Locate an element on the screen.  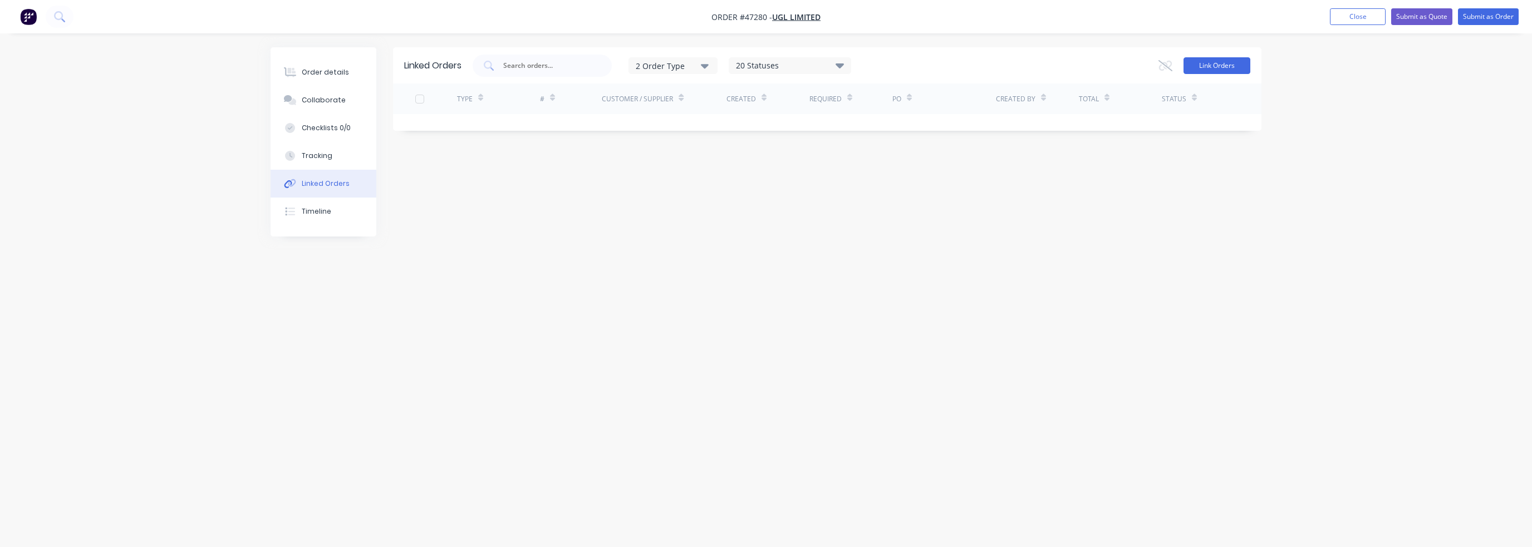
button: Tracking is located at coordinates (323, 156).